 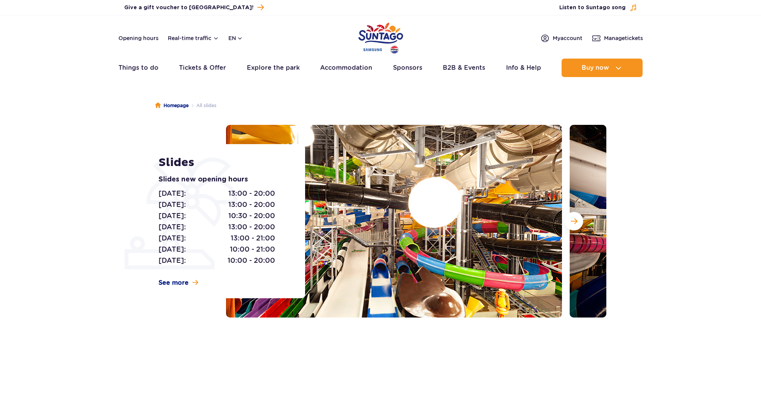 I want to click on a: Tickets & Offer, so click(x=203, y=68).